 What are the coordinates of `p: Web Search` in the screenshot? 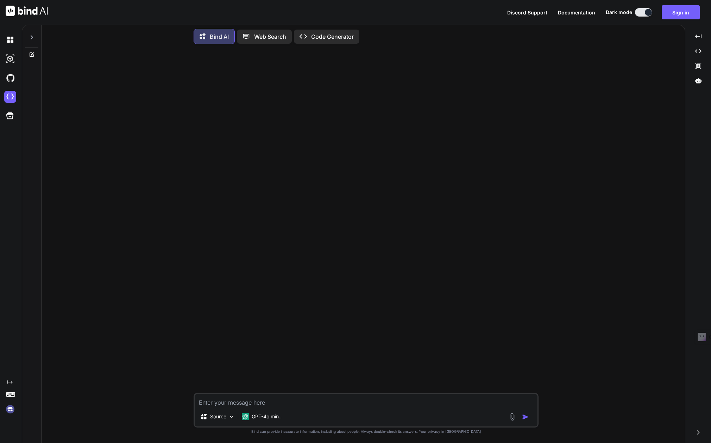 It's located at (270, 37).